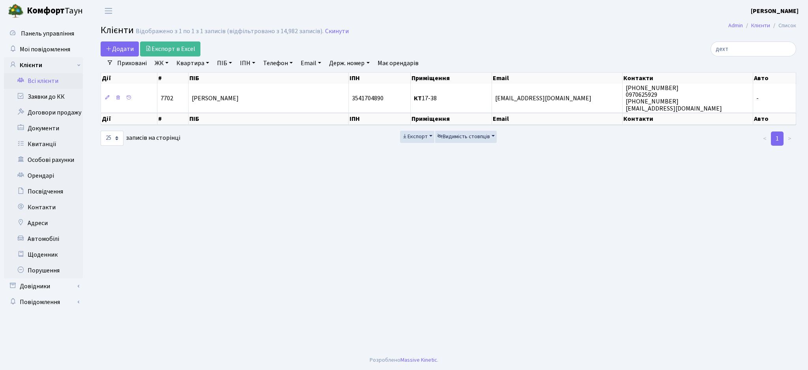 This screenshot has width=808, height=370. I want to click on a: Контакти, so click(43, 207).